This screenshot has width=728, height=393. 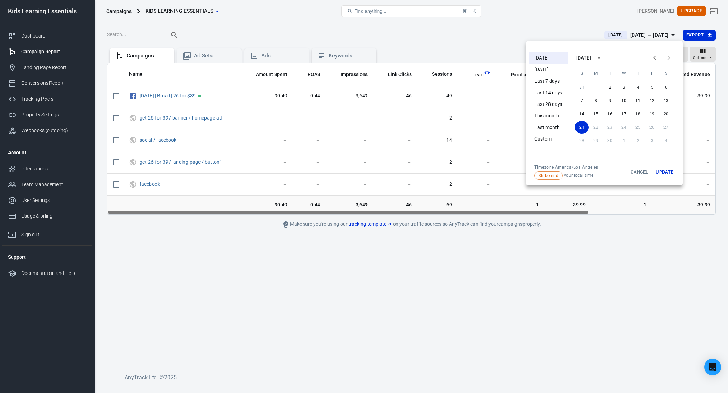 I want to click on button: 15, so click(x=596, y=114).